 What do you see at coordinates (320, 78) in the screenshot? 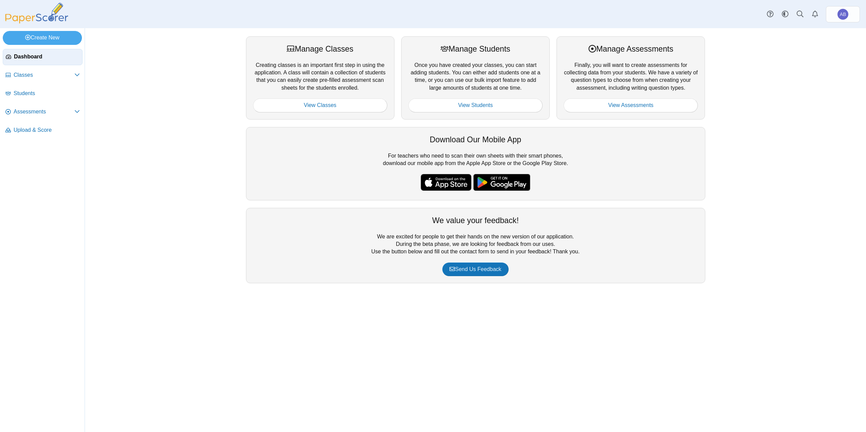
I see `div: Creating classes is an important first step in using the application. A class will contain a coll...` at bounding box center [320, 78].